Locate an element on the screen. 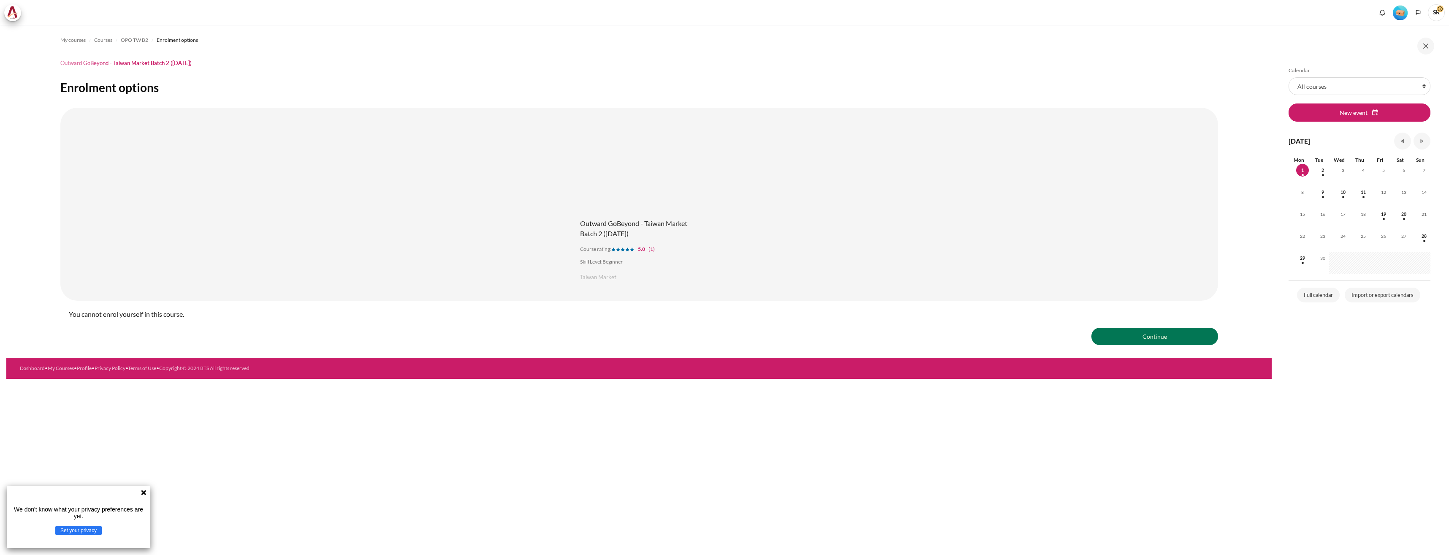  span: My courses is located at coordinates (73, 40).